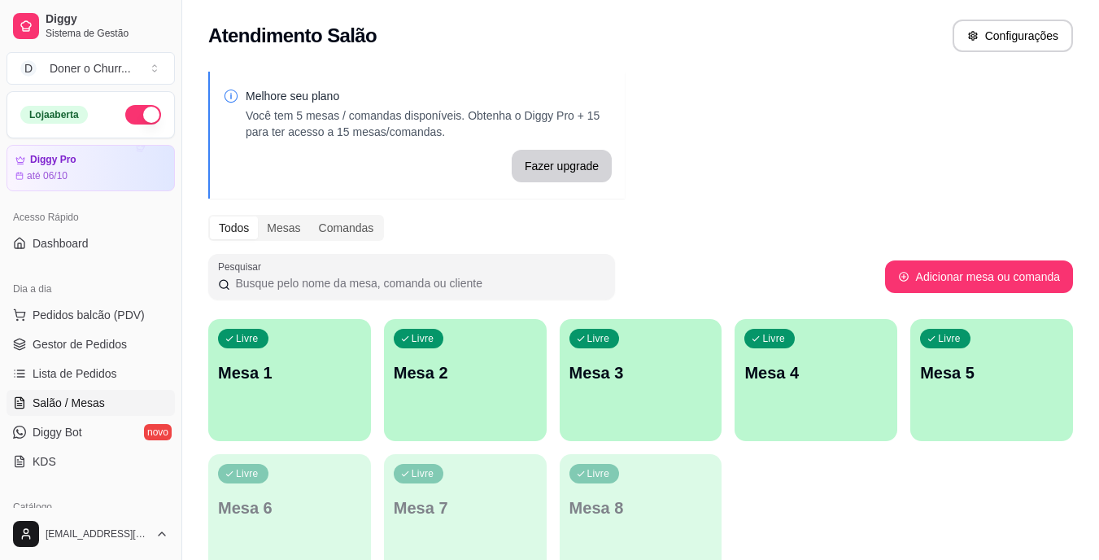  I want to click on p: Mesa 8, so click(641, 508).